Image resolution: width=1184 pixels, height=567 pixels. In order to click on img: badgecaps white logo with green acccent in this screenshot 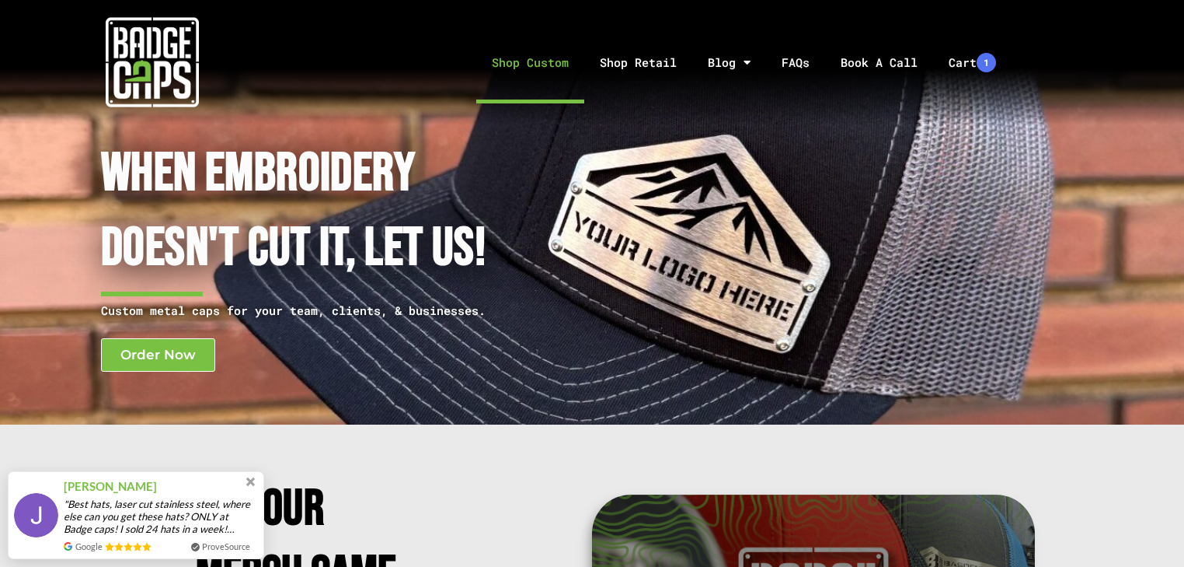, I will do `click(152, 62)`.